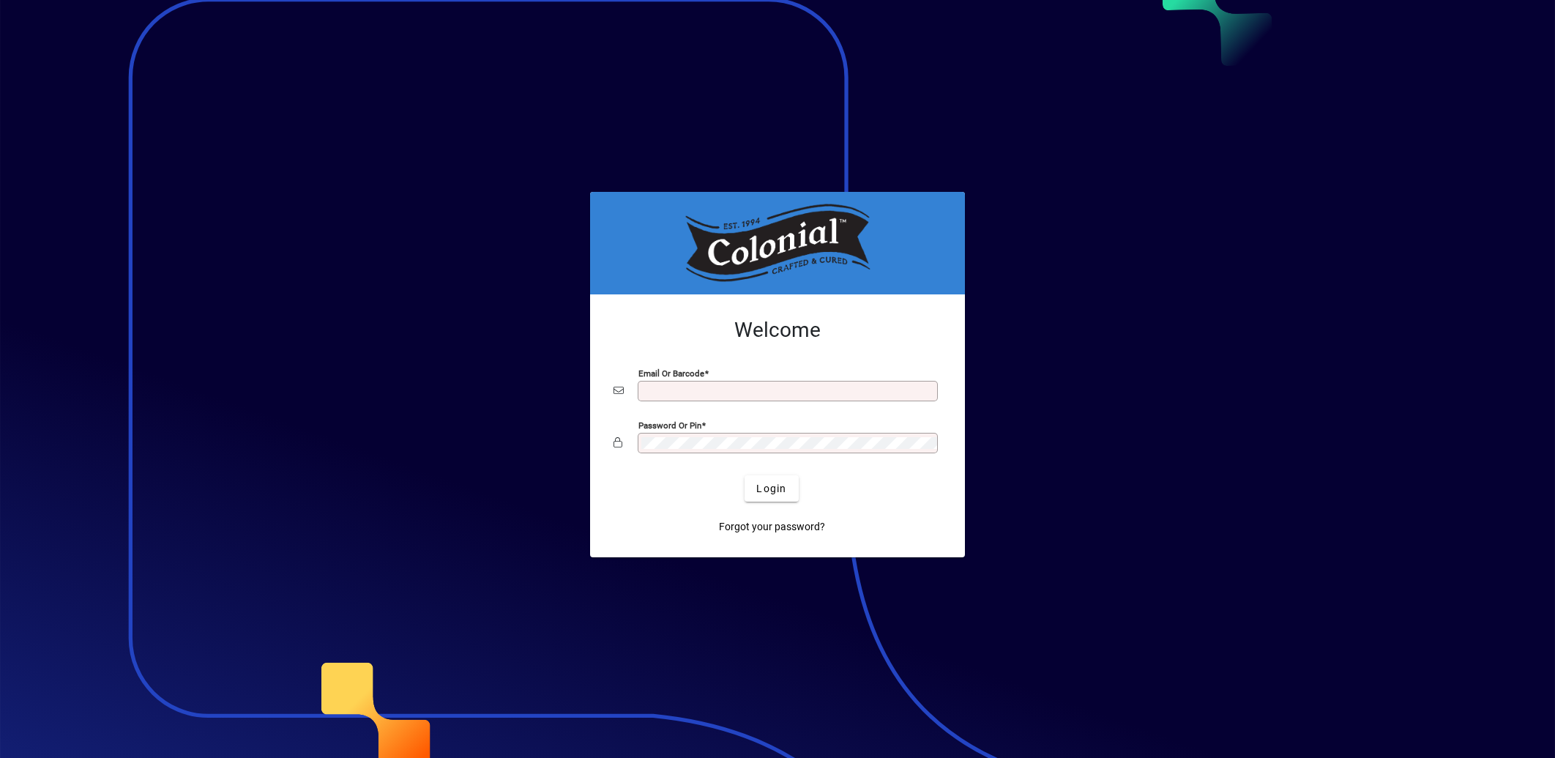  What do you see at coordinates (771, 488) in the screenshot?
I see `button: Login` at bounding box center [771, 488].